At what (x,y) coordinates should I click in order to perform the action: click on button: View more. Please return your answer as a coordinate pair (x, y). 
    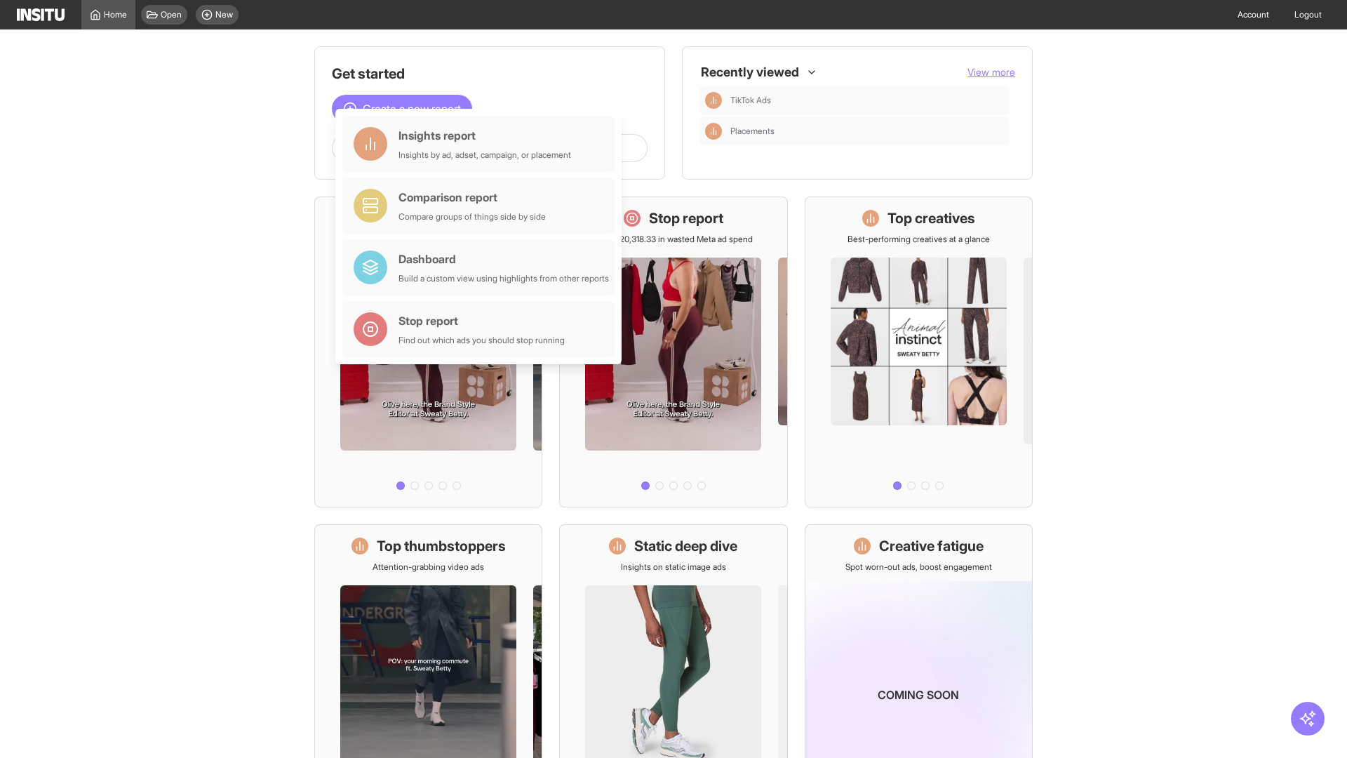
    Looking at the image, I should click on (991, 72).